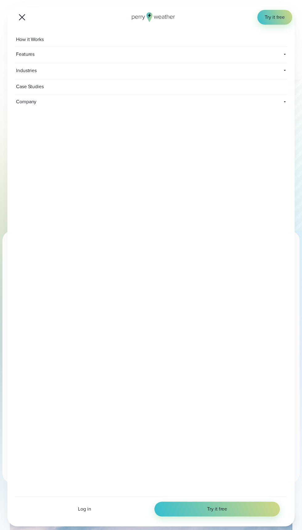 The image size is (302, 530). Describe the element at coordinates (31, 39) in the screenshot. I see `span: How it Works` at that location.